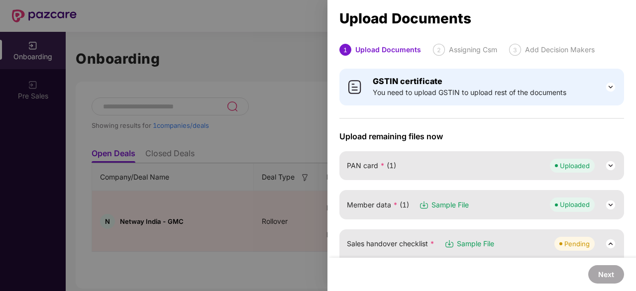 The image size is (636, 291). I want to click on span: Sales handover checklist, so click(391, 244).